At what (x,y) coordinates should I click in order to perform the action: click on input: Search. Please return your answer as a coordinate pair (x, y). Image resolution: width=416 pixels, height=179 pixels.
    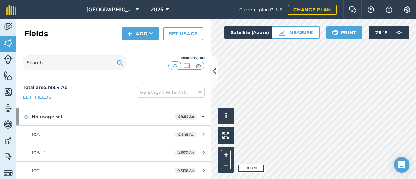
    Looking at the image, I should click on (75, 63).